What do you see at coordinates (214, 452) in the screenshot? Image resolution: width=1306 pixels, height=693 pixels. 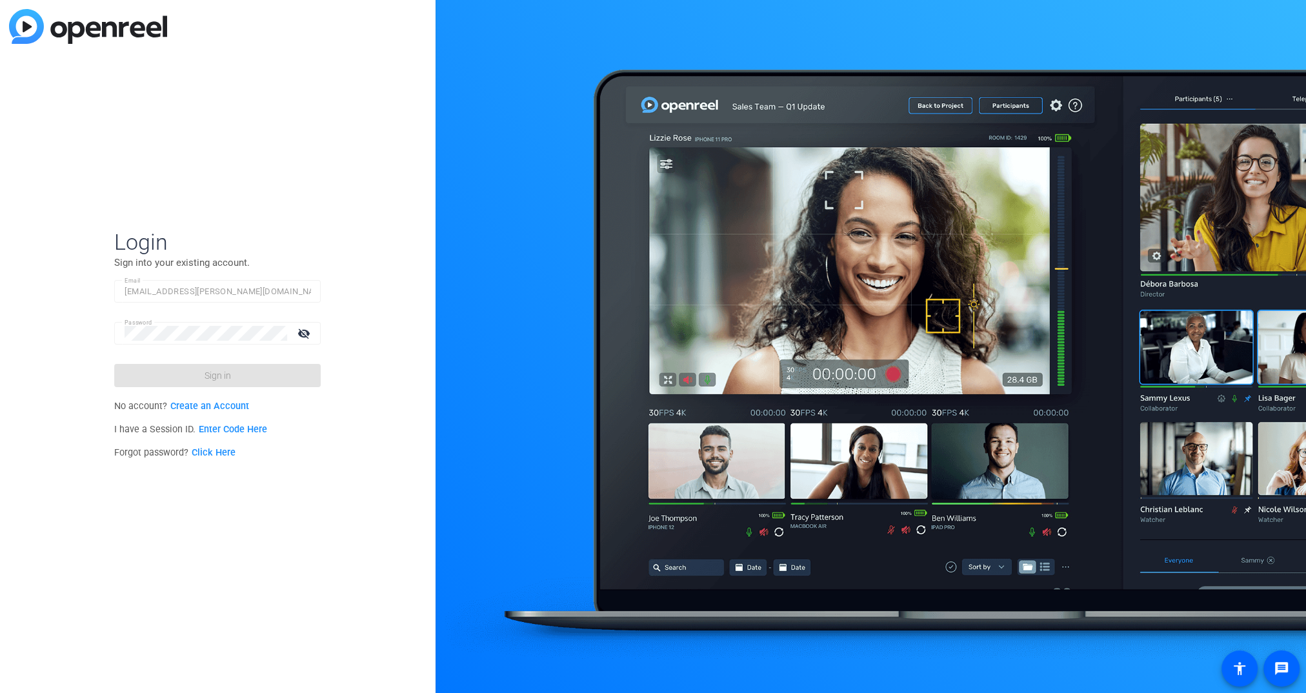 I see `a: Click Here` at bounding box center [214, 452].